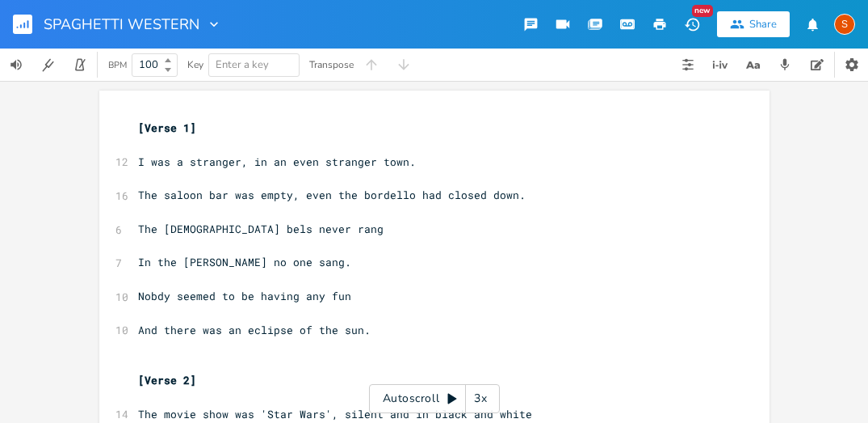  I want to click on span: And there was an eclipse of the sun., so click(254, 330).